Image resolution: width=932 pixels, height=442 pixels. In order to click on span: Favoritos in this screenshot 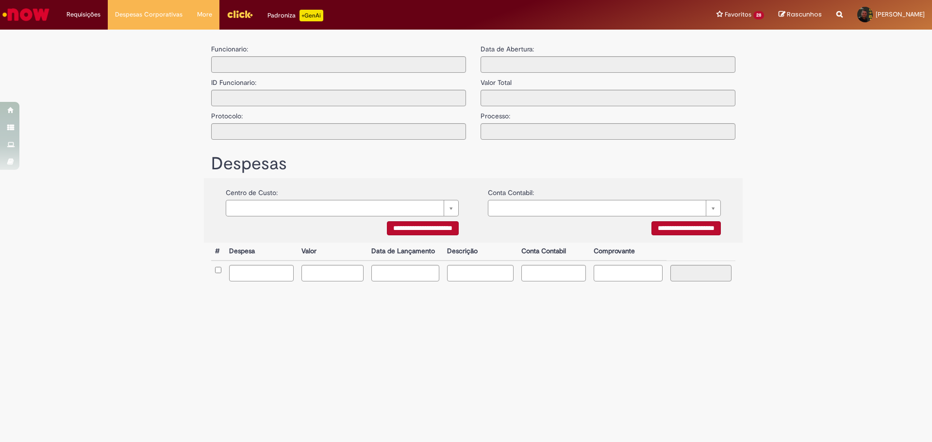, I will do `click(738, 15)`.